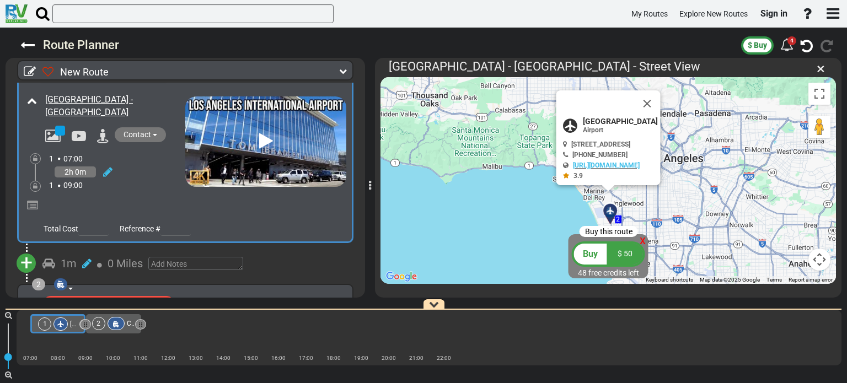 Image resolution: width=847 pixels, height=383 pixels. I want to click on span: My Routes, so click(649, 14).